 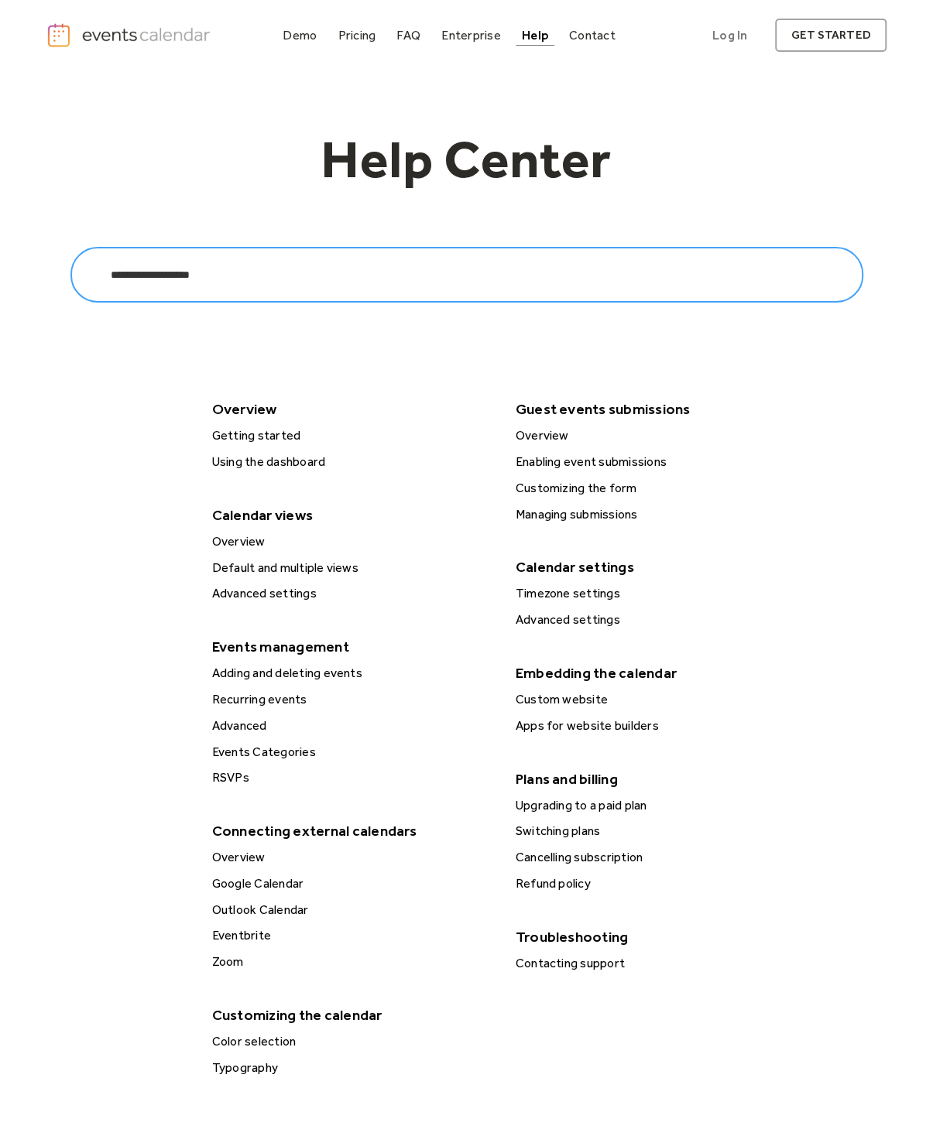 I want to click on div: RSVPs, so click(x=352, y=778).